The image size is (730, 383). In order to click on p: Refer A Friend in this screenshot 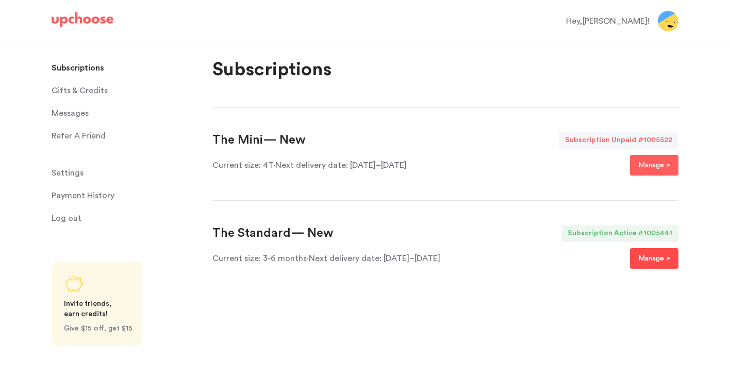, I will do `click(78, 136)`.